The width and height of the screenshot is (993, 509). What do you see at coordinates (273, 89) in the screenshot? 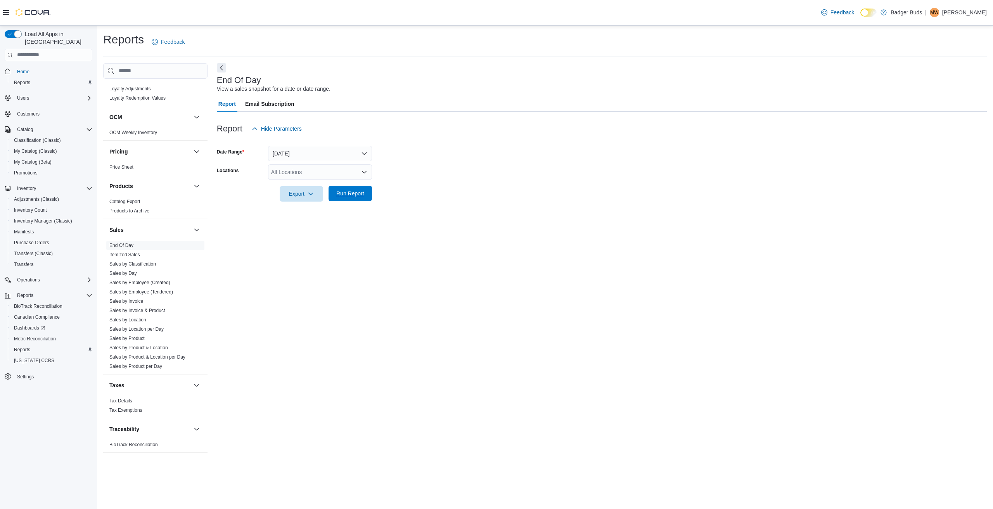
I see `div: View a sales snapshot for a date or date range.` at bounding box center [273, 89].